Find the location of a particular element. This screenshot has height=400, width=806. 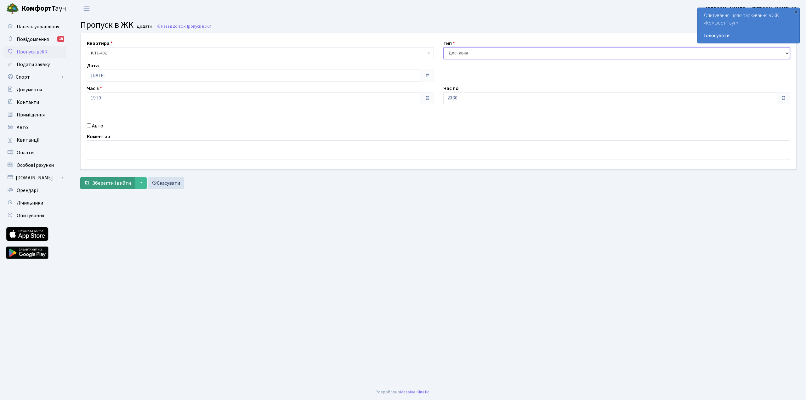

label: Дата is located at coordinates (93, 66).